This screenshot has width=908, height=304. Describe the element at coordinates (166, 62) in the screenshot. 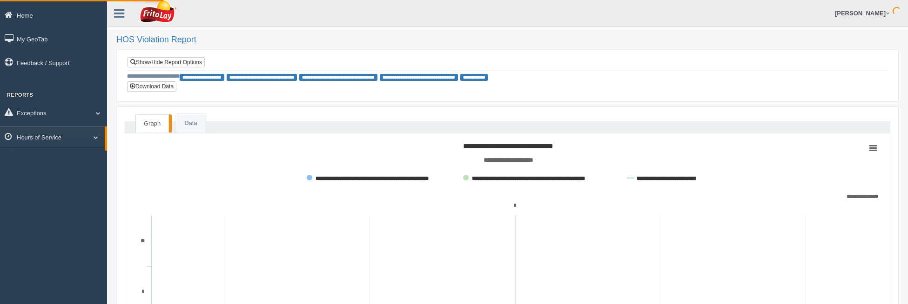

I see `a: Show/Hide Report Options` at that location.